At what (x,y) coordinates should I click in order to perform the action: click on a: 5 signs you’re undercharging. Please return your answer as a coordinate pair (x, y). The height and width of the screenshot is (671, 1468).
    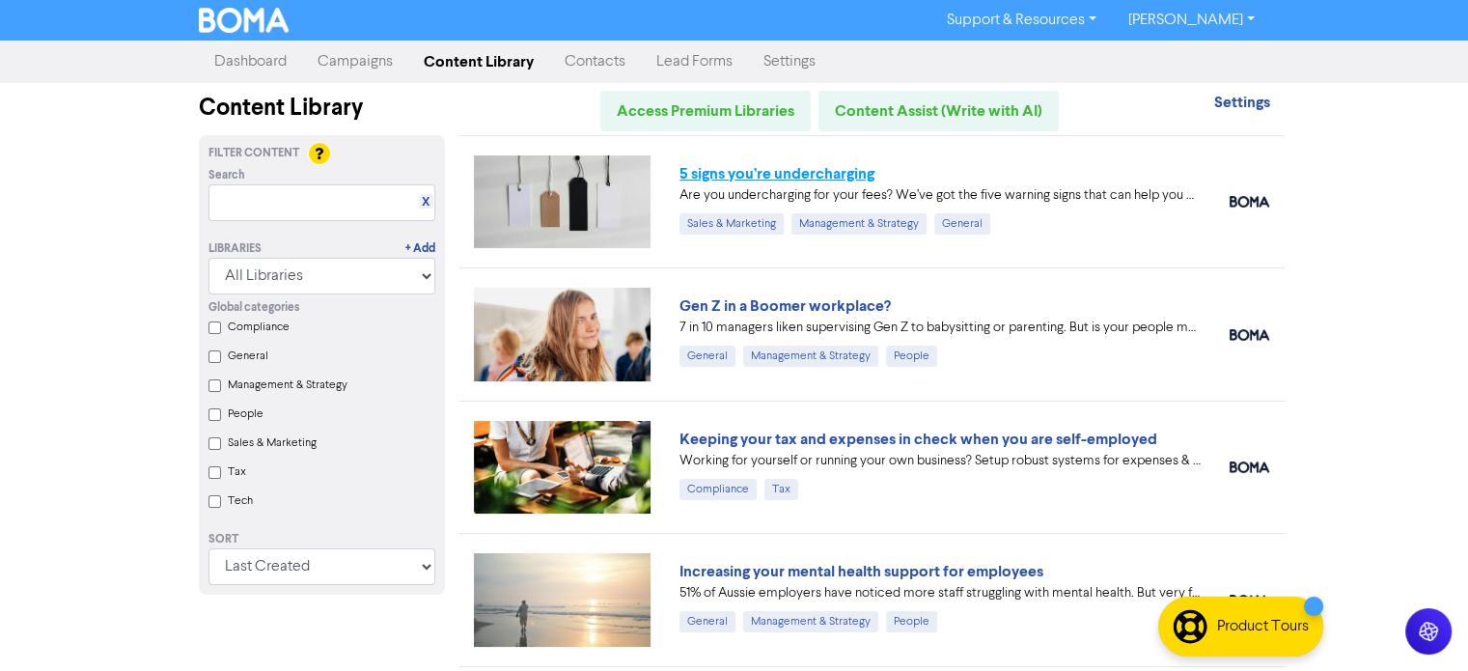
    Looking at the image, I should click on (777, 174).